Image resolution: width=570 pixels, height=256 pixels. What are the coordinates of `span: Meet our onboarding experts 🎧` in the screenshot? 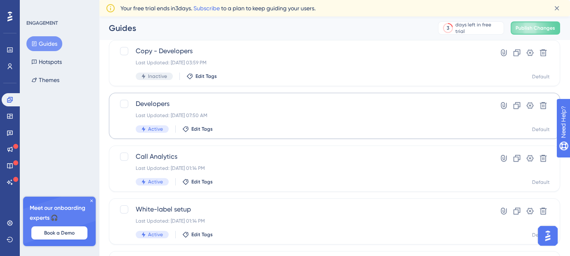 It's located at (59, 213).